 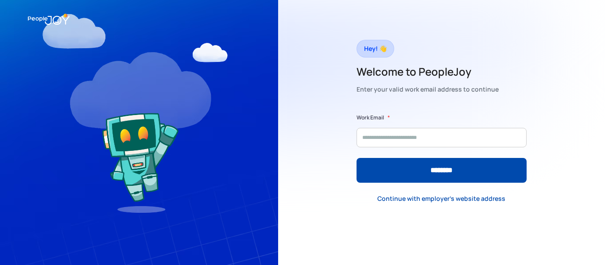 I want to click on label: Work Email, so click(x=370, y=118).